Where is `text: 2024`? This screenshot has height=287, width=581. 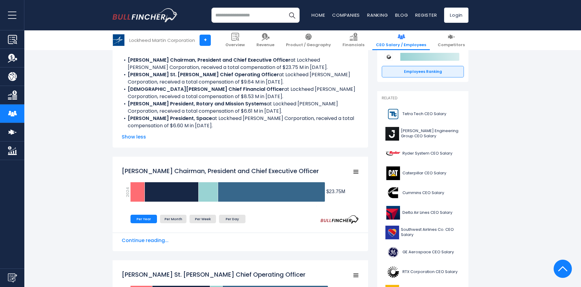 text: 2024 is located at coordinates (127, 192).